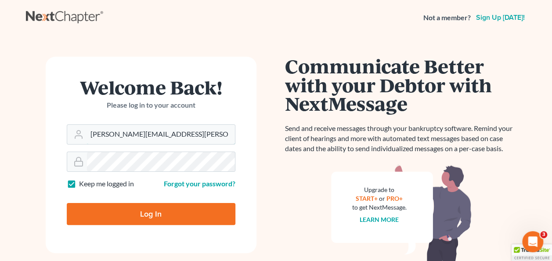 The image size is (552, 261). What do you see at coordinates (151, 105) in the screenshot?
I see `p: Please log in to your account` at bounding box center [151, 105].